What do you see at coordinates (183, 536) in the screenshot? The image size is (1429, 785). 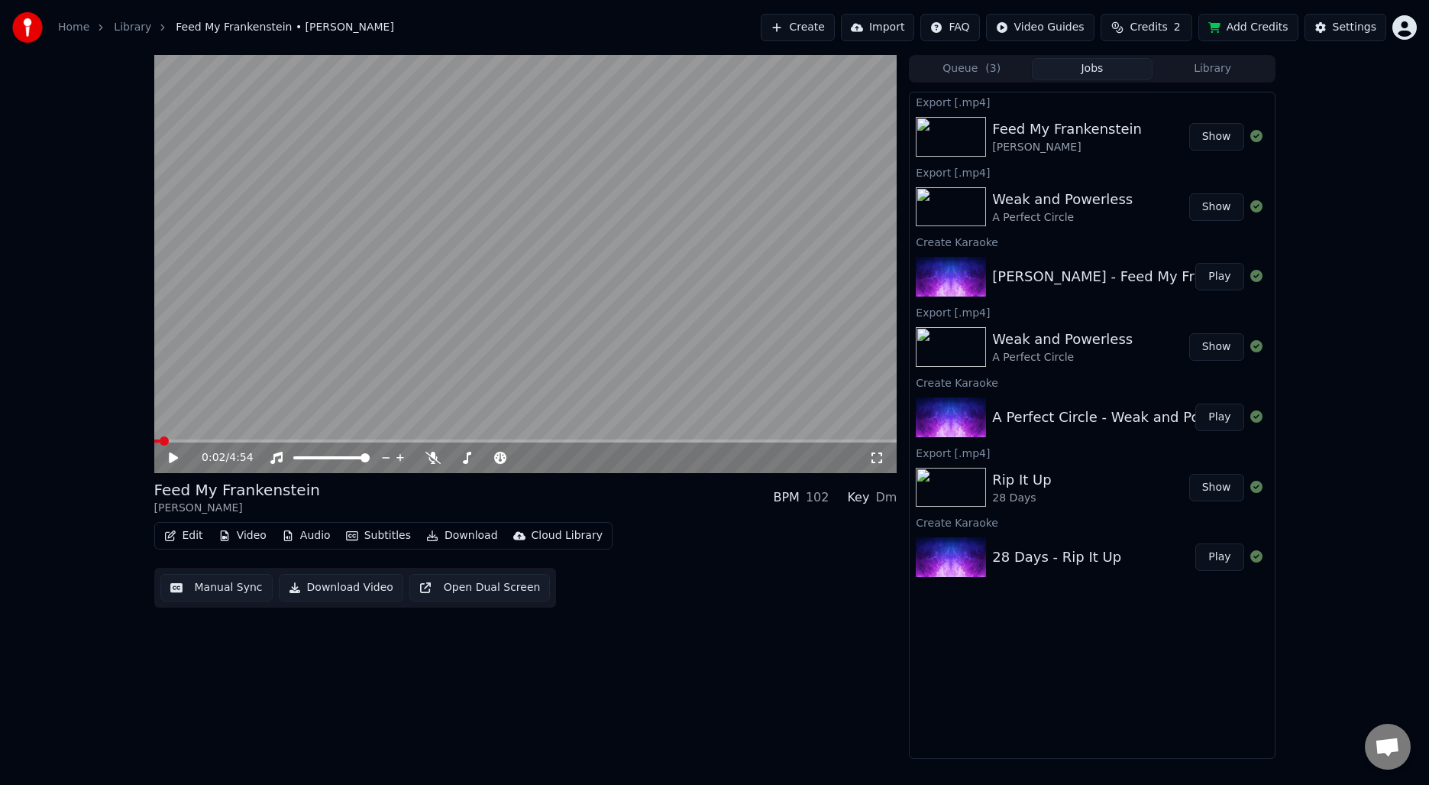 I see `button: Edit` at bounding box center [183, 536].